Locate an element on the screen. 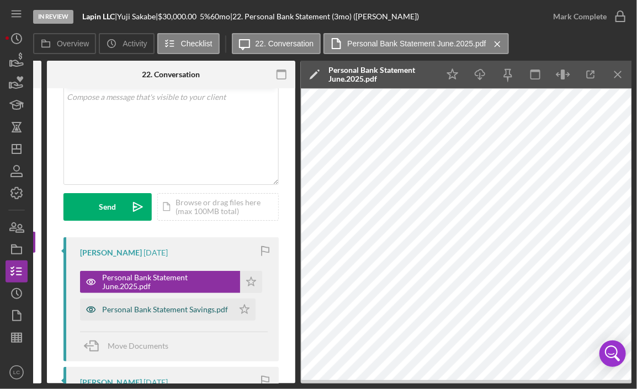  text: LC is located at coordinates (17, 372).